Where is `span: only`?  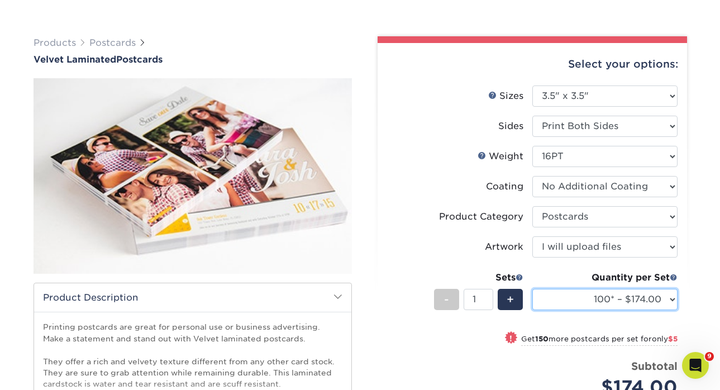 span: only is located at coordinates (665, 339).